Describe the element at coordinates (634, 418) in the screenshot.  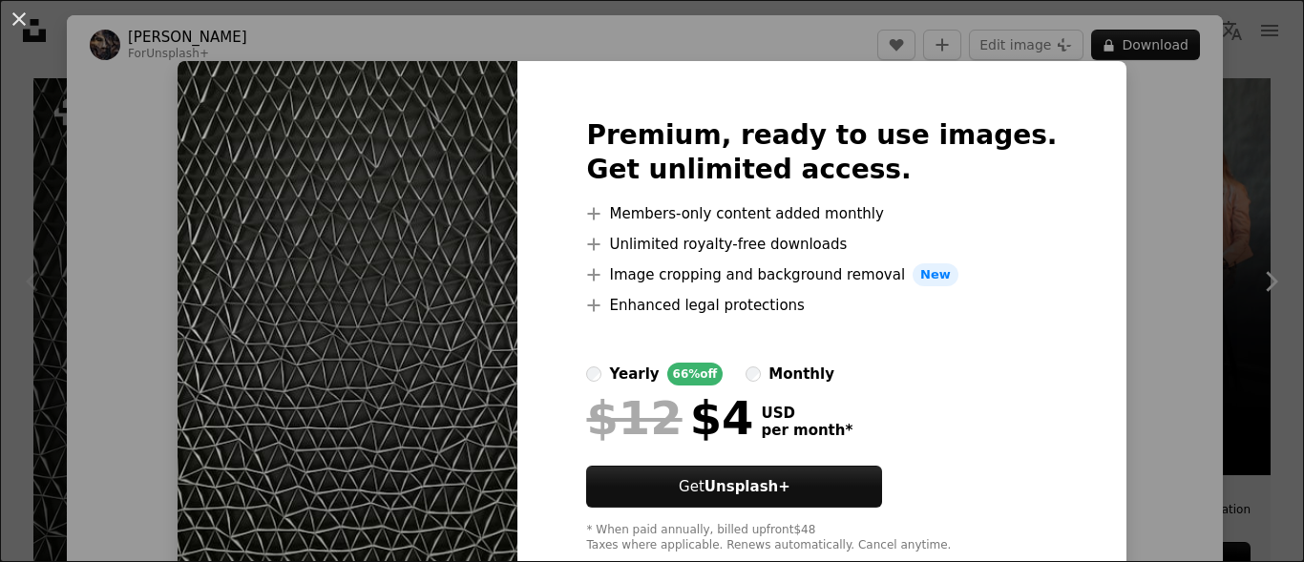
I see `span: $12` at that location.